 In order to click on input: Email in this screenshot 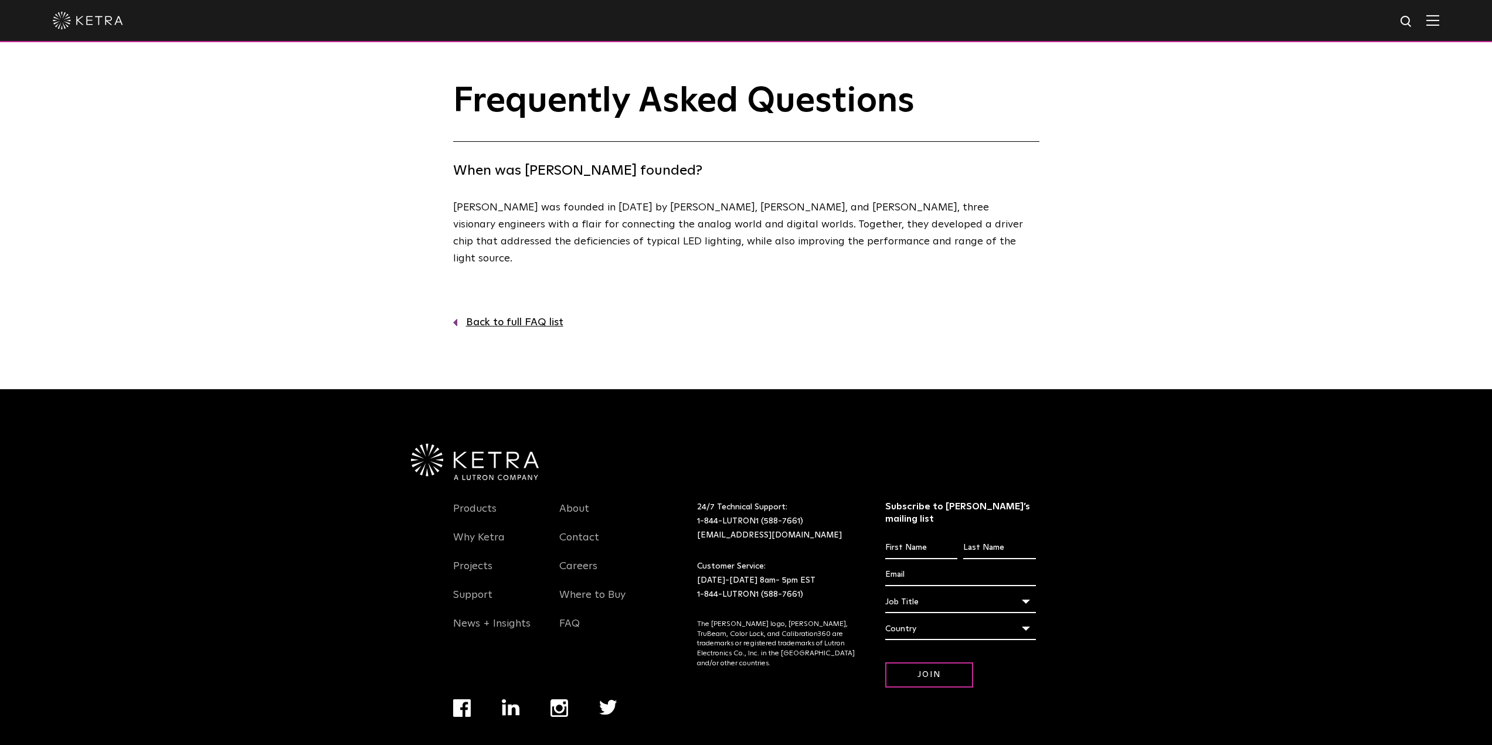, I will do `click(961, 575)`.